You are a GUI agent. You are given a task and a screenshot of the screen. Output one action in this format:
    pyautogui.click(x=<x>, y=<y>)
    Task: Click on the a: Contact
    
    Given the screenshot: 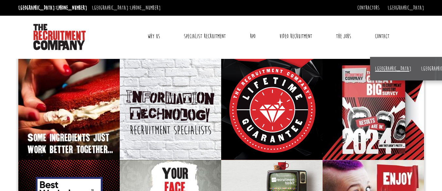 What is the action you would take?
    pyautogui.click(x=382, y=36)
    